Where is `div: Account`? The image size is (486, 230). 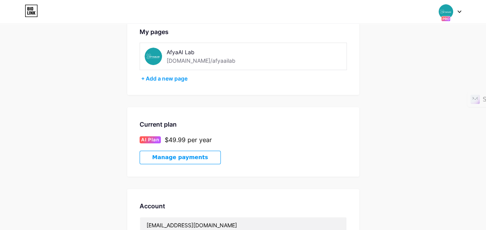
div: Account is located at coordinates (243, 206).